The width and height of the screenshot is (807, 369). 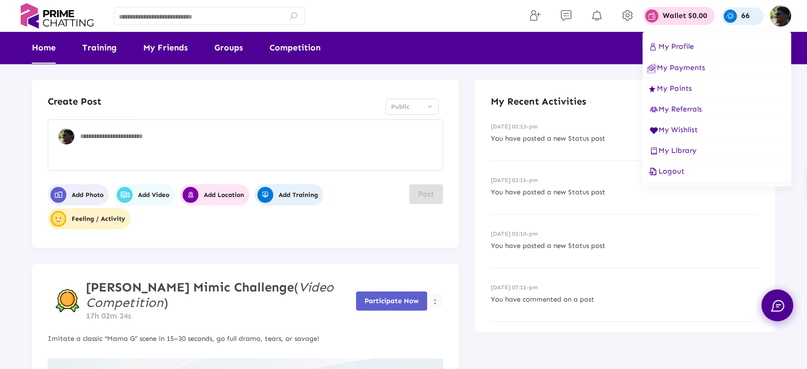 What do you see at coordinates (717, 67) in the screenshot?
I see `button: My Payments` at bounding box center [717, 67].